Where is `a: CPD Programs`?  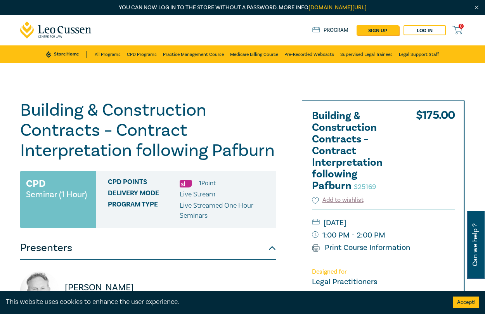 a: CPD Programs is located at coordinates (142, 54).